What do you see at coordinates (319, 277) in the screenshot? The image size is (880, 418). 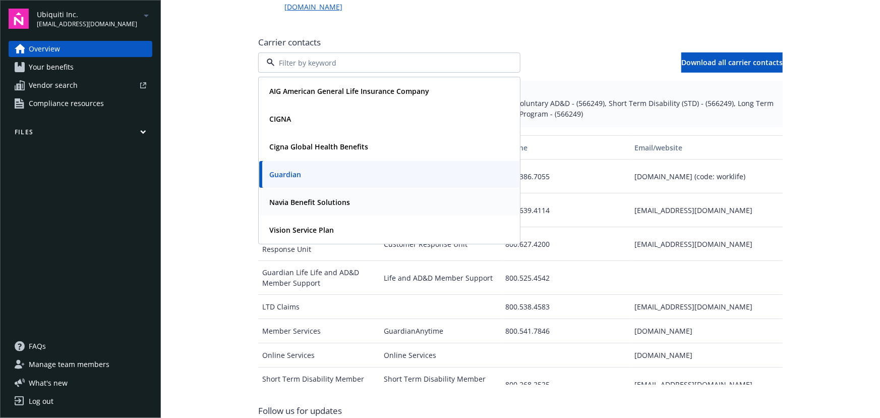 I see `div: Guardian Life Life and AD&D Member Support` at bounding box center [319, 277].